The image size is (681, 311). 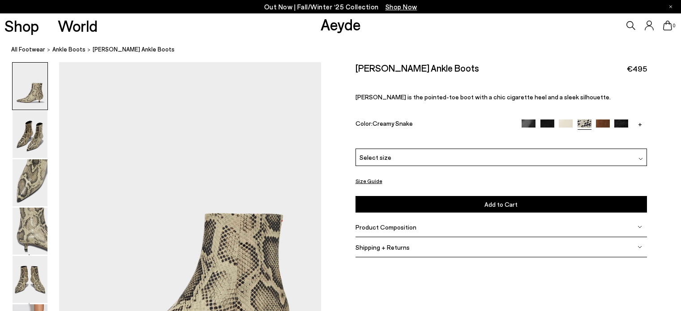 I want to click on a: ankle boots, so click(x=69, y=49).